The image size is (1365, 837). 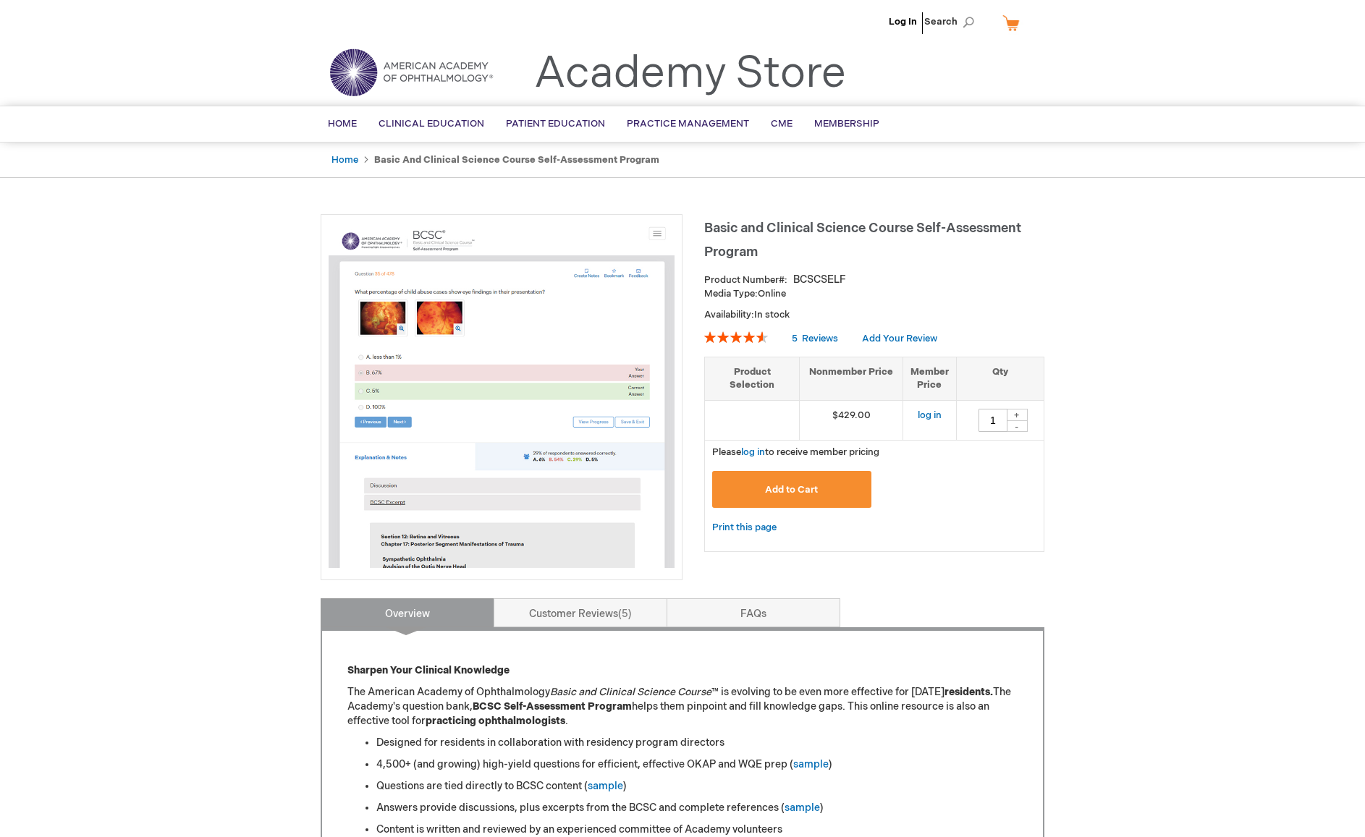 I want to click on span: Clinical Education, so click(x=431, y=124).